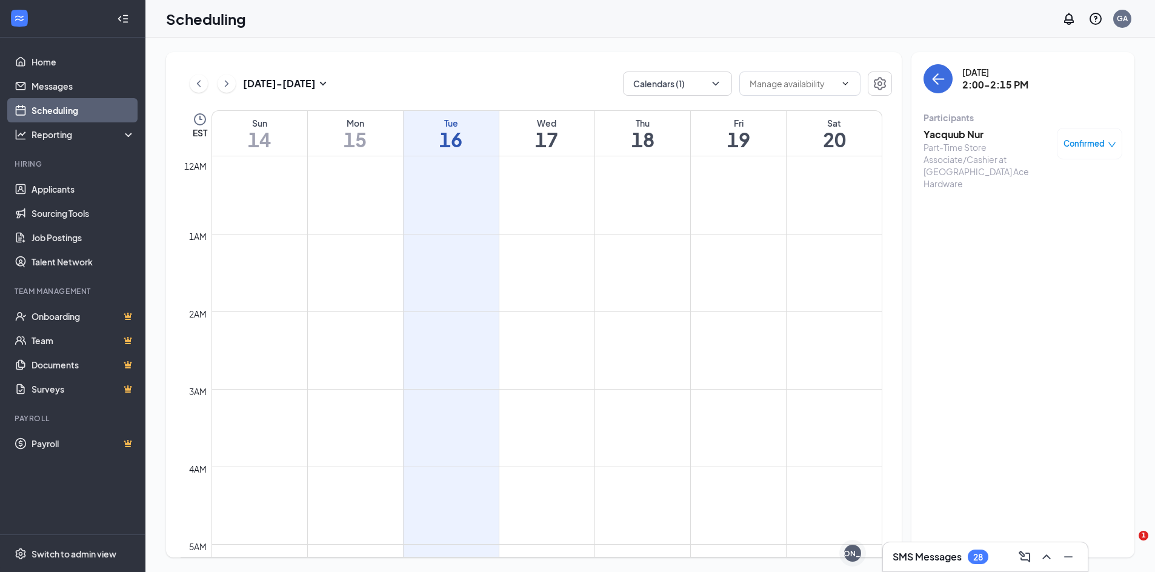  What do you see at coordinates (738, 123) in the screenshot?
I see `div: Fri` at bounding box center [738, 123].